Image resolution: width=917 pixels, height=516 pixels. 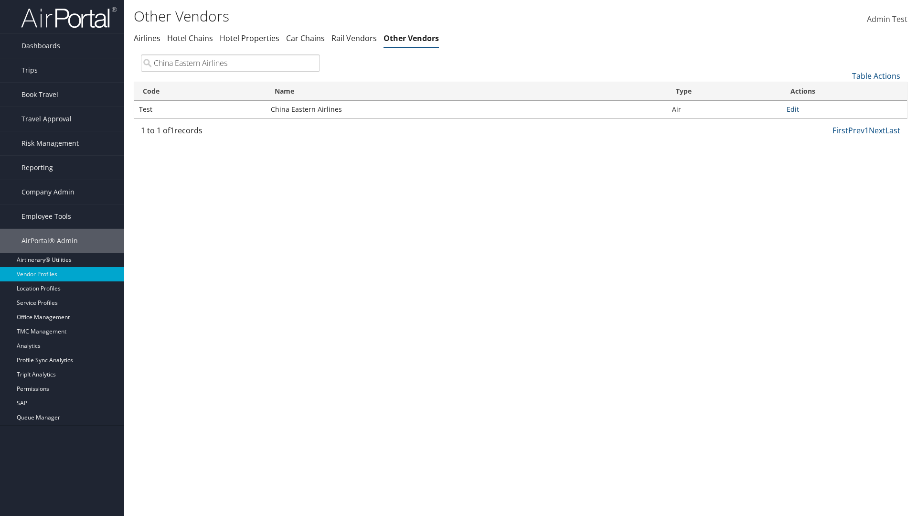 What do you see at coordinates (867, 130) in the screenshot?
I see `a: 1` at bounding box center [867, 130].